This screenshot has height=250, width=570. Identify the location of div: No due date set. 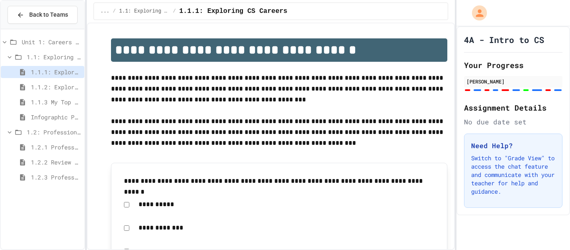
(513, 122).